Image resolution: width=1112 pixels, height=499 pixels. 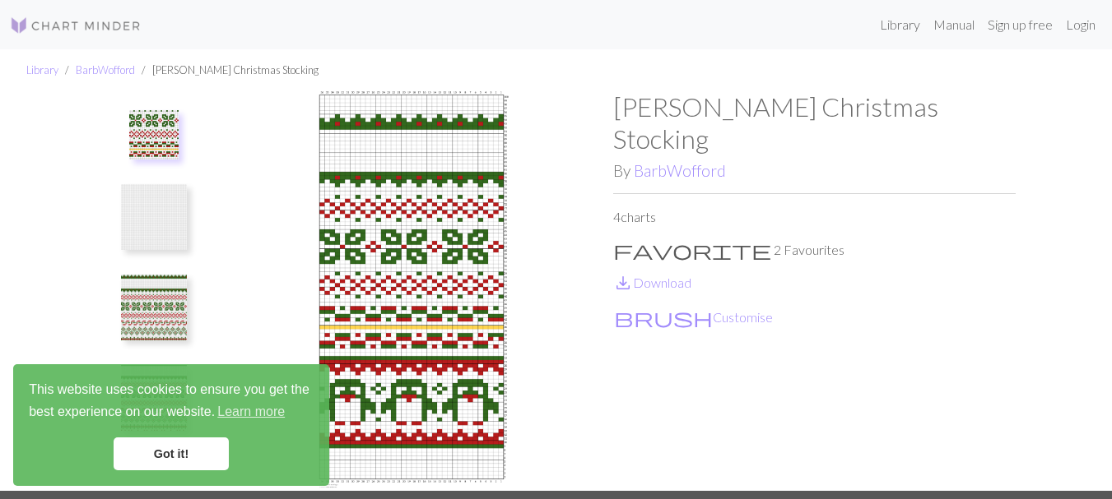 I want to click on a: learn more about cookies, so click(x=251, y=412).